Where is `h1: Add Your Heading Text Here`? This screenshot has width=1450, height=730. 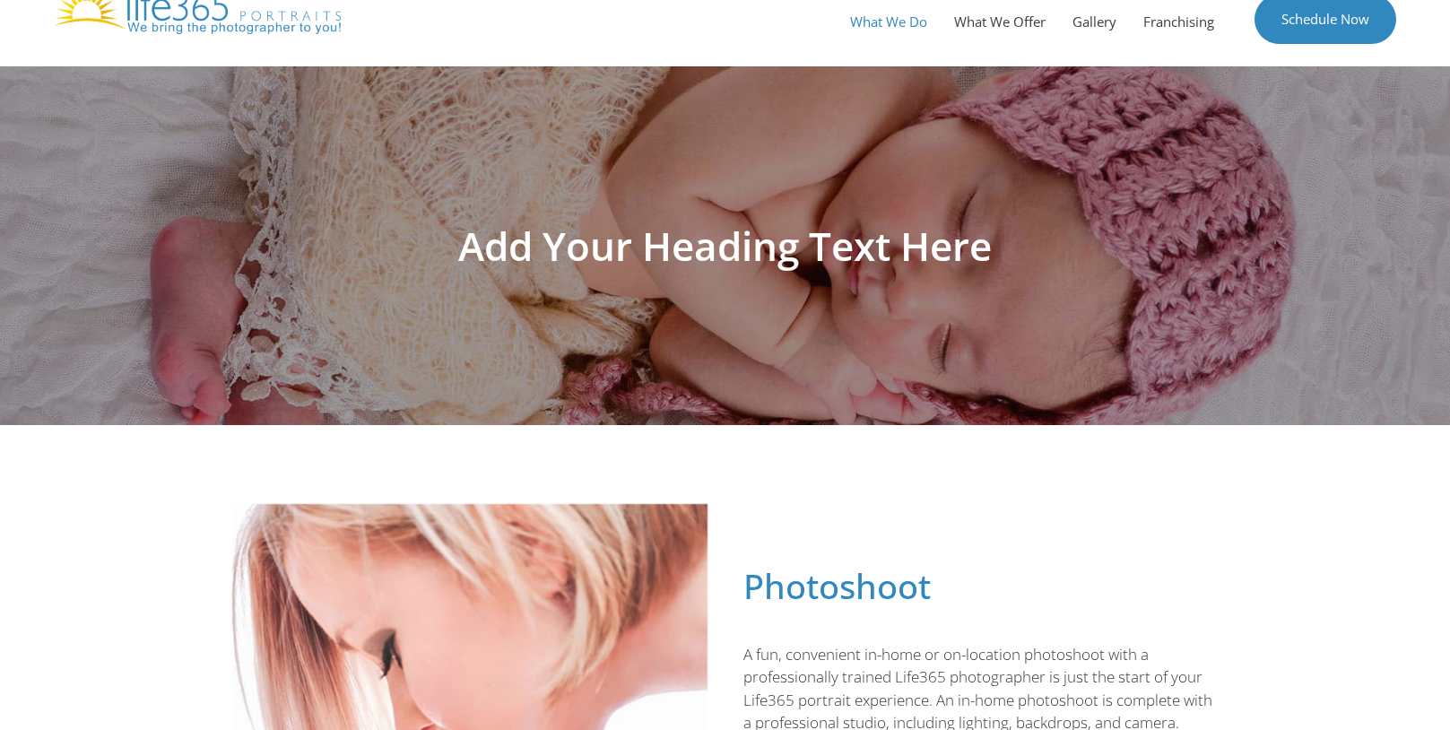 h1: Add Your Heading Text Here is located at coordinates (726, 246).